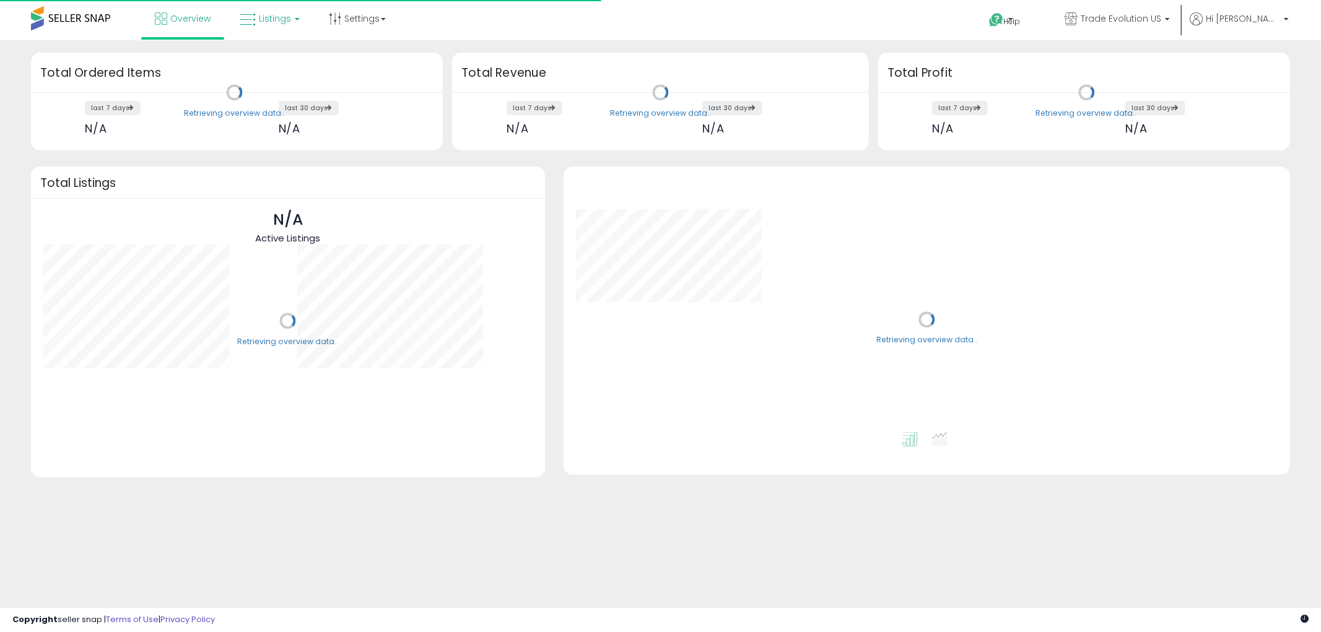 This screenshot has width=1321, height=632. What do you see at coordinates (1012, 21) in the screenshot?
I see `span: Help` at bounding box center [1012, 21].